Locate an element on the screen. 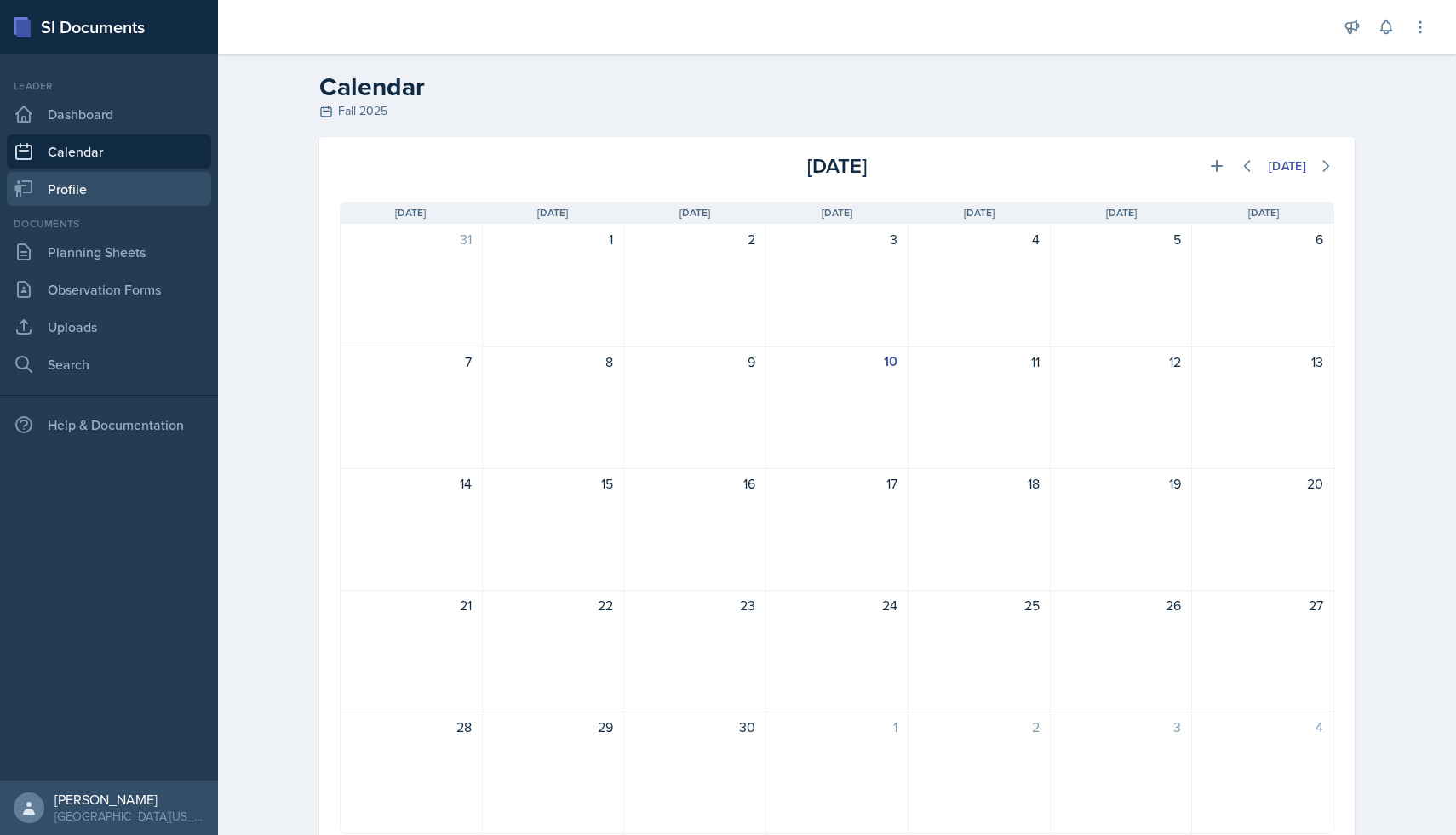  div: 7 is located at coordinates (412, 362).